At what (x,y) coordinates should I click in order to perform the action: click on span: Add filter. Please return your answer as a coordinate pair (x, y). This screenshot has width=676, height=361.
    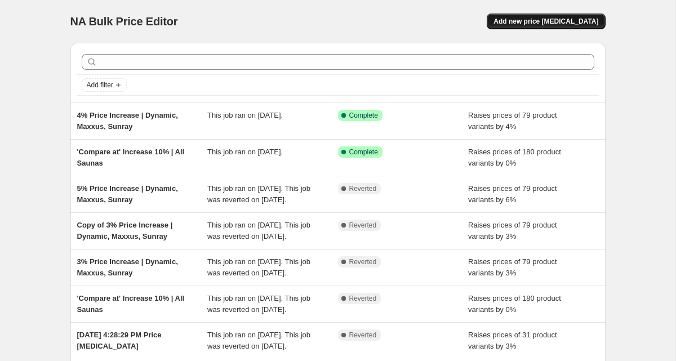
    Looking at the image, I should click on (100, 85).